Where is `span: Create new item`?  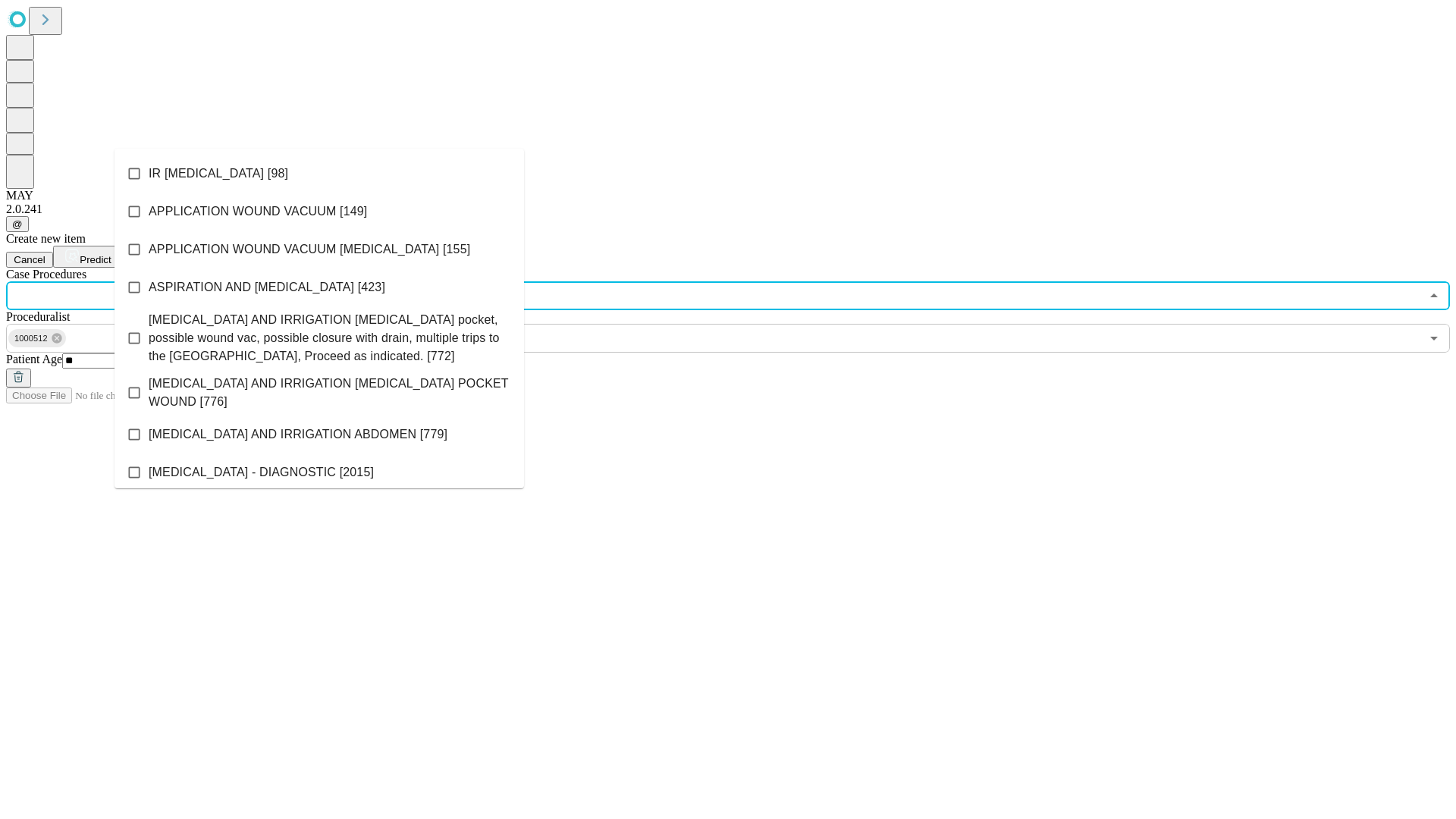 span: Create new item is located at coordinates (46, 238).